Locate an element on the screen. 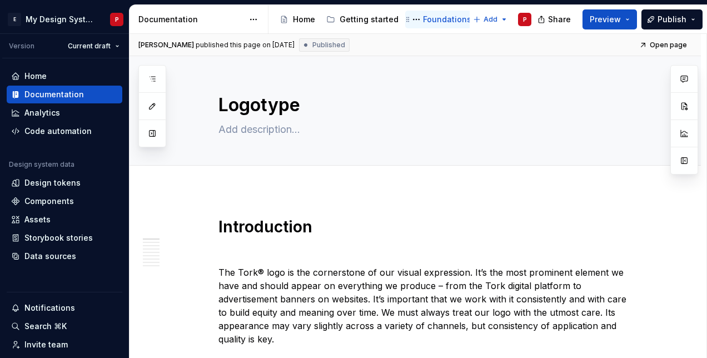 This screenshot has width=707, height=358. div: Storybook stories is located at coordinates (58, 238).